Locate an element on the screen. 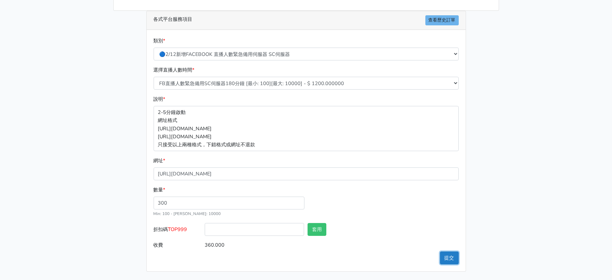  span: TOP999 is located at coordinates (178, 229).